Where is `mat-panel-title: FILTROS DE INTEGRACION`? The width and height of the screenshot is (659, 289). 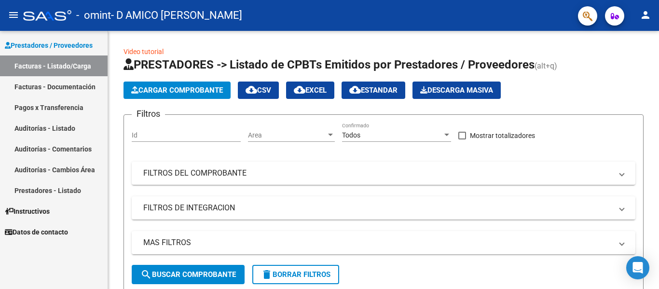
mat-panel-title: FILTROS DE INTEGRACION is located at coordinates (378, 208).